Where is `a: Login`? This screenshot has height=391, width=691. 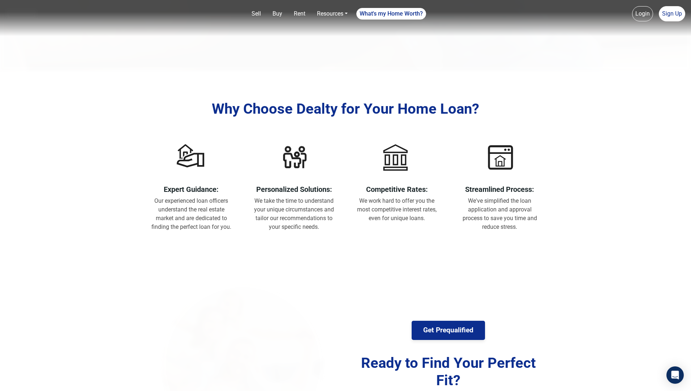 a: Login is located at coordinates (643, 14).